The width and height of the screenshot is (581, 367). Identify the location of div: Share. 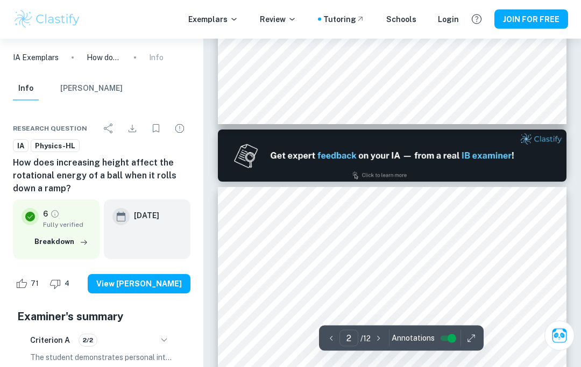
(109, 129).